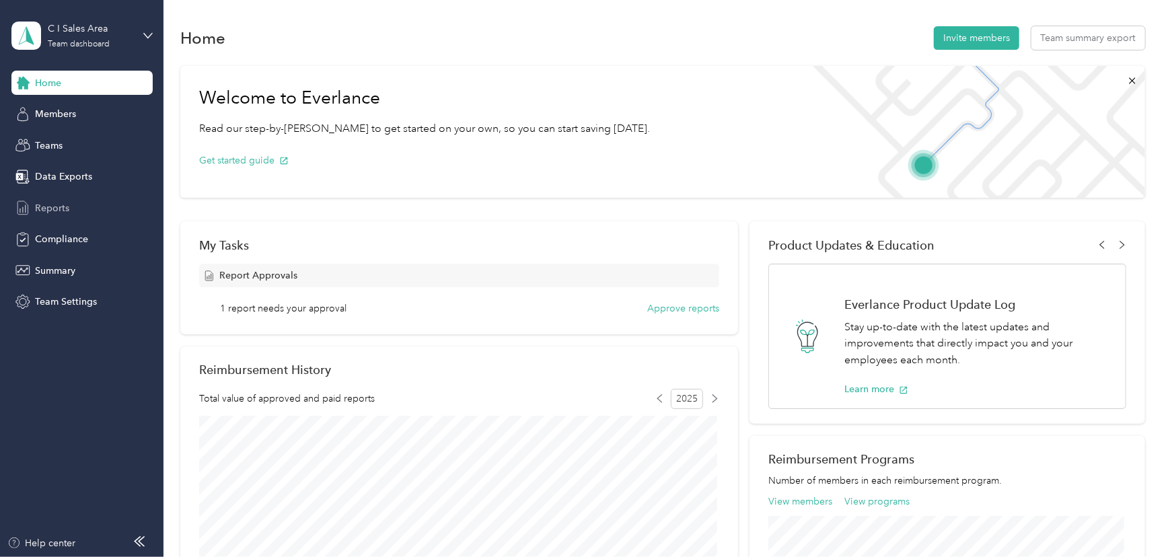 The image size is (1168, 557). I want to click on span: Total value of approved and paid reports, so click(287, 398).